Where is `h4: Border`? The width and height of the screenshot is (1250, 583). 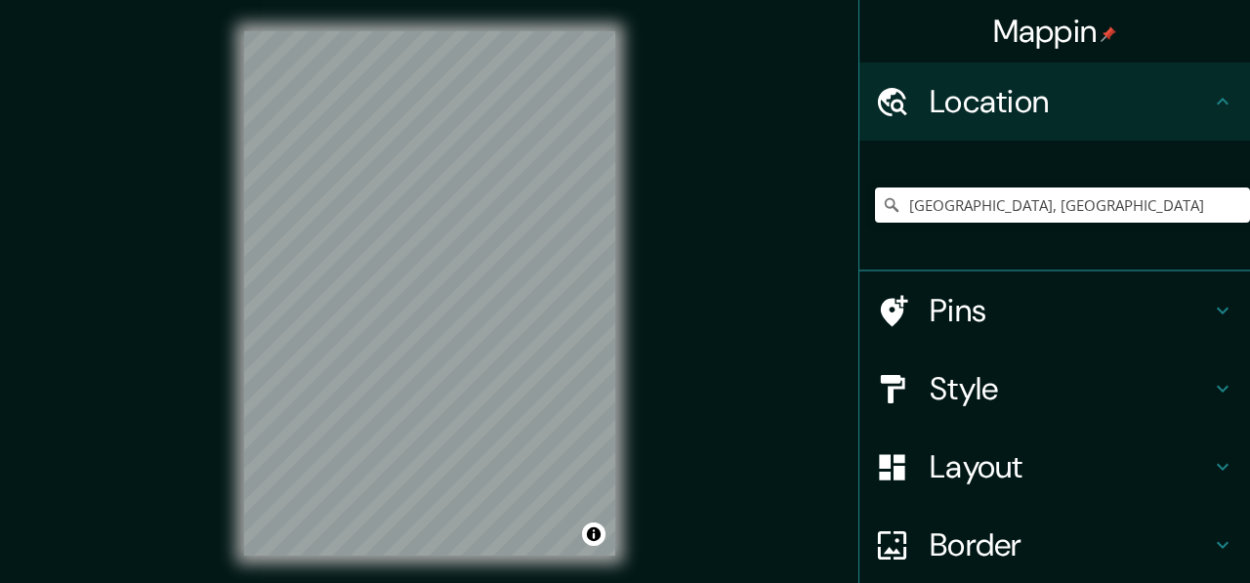 h4: Border is located at coordinates (1070, 545).